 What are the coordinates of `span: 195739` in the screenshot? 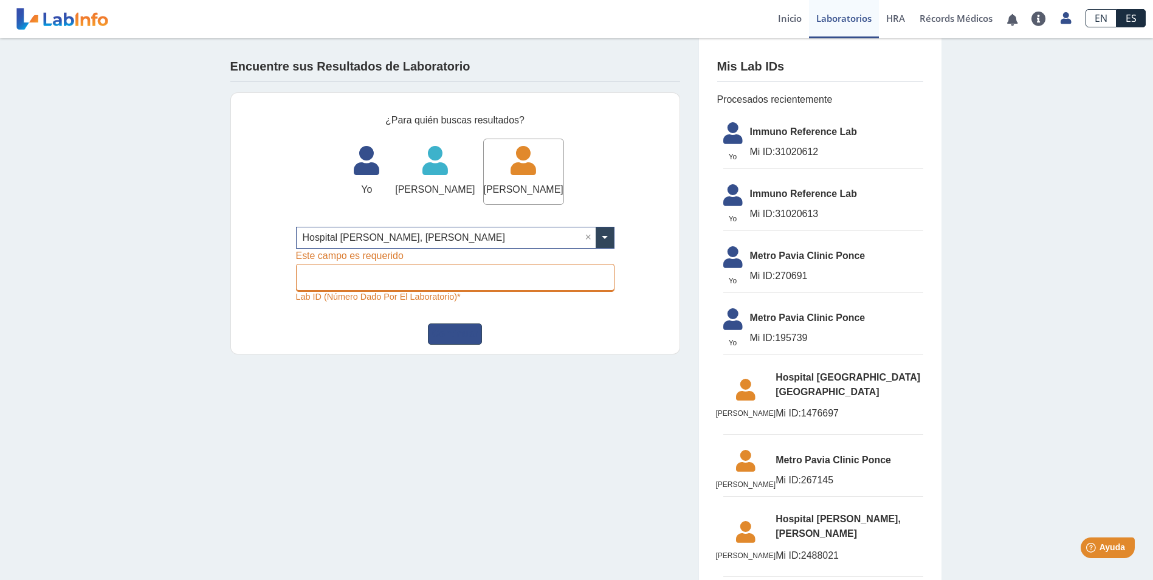 It's located at (837, 338).